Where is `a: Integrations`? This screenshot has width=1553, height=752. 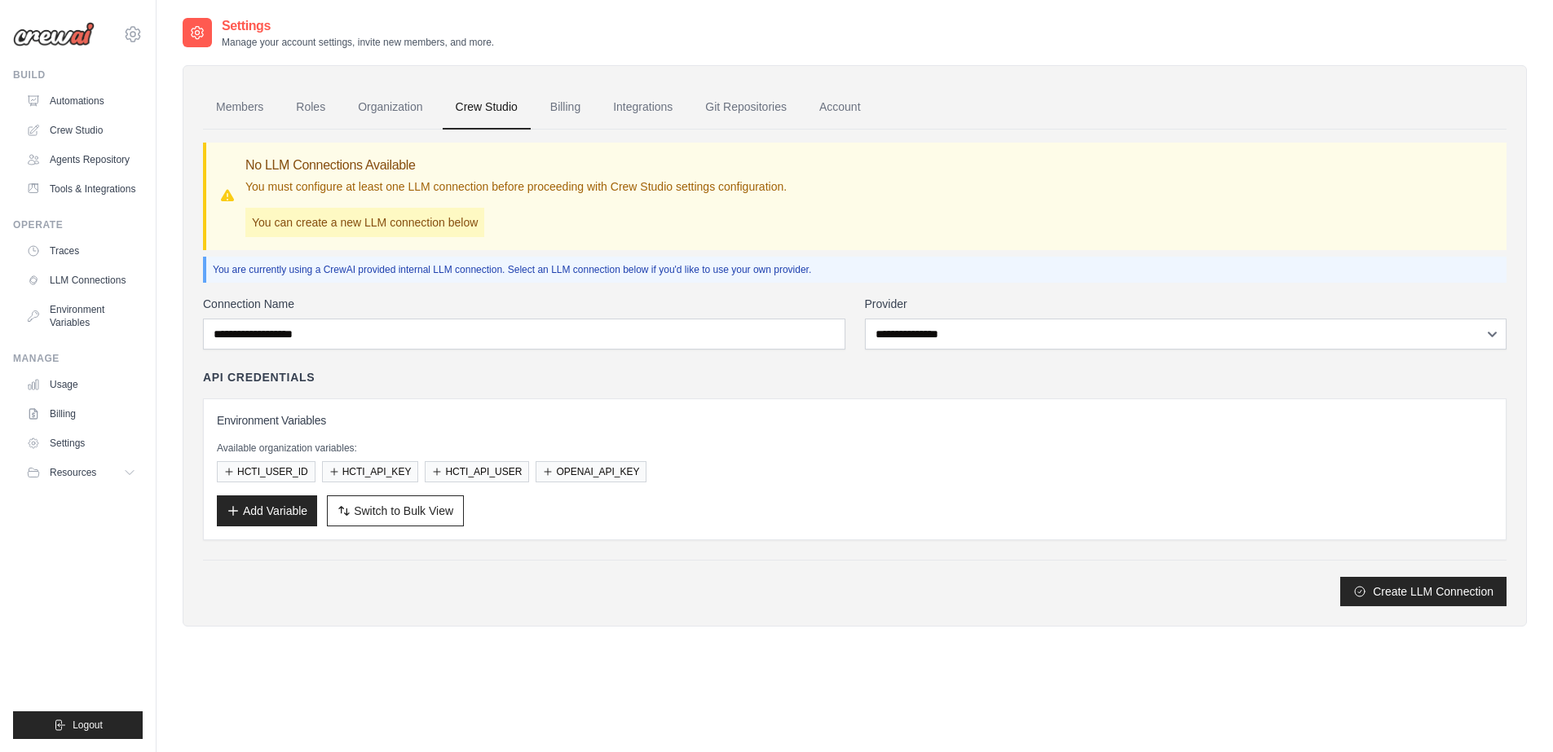 a: Integrations is located at coordinates (642, 108).